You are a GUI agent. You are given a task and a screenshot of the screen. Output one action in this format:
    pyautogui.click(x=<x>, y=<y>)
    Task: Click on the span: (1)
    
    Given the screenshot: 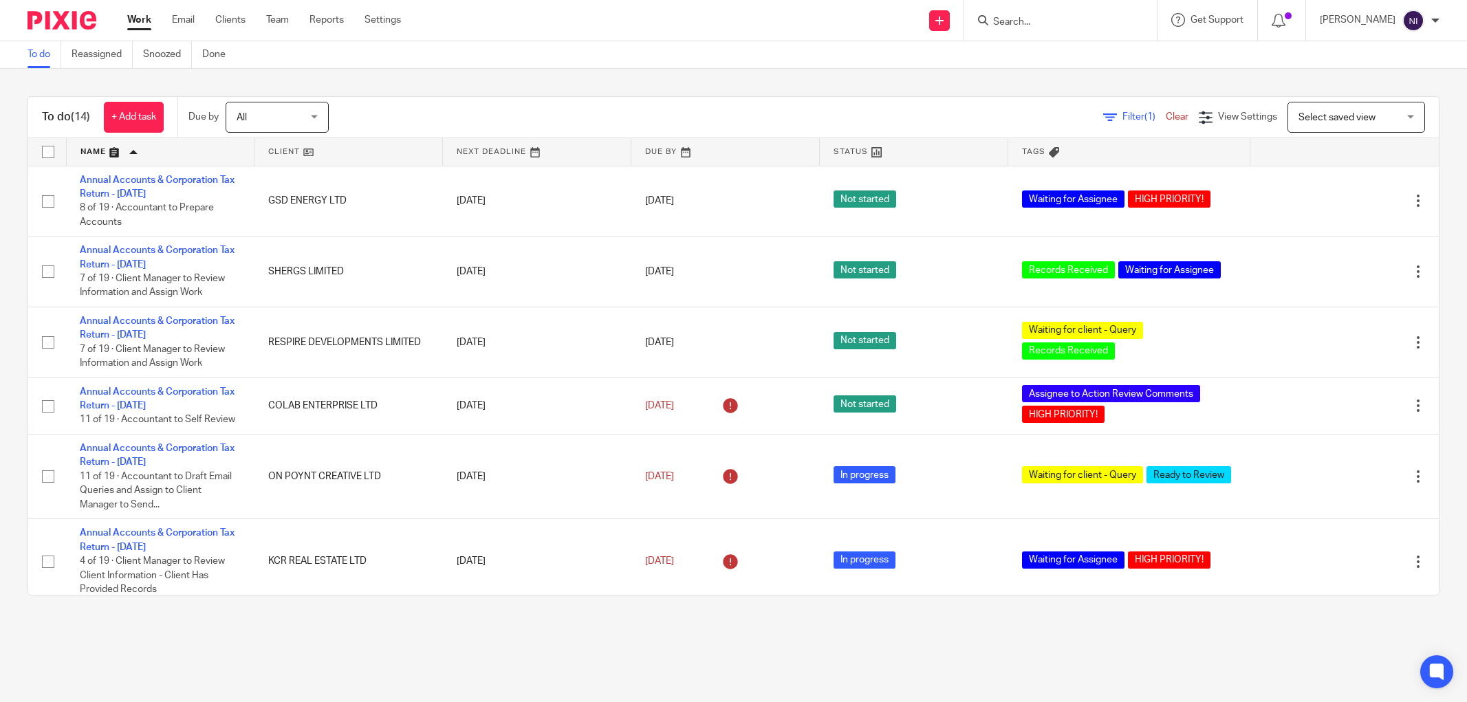 What is the action you would take?
    pyautogui.click(x=1150, y=117)
    